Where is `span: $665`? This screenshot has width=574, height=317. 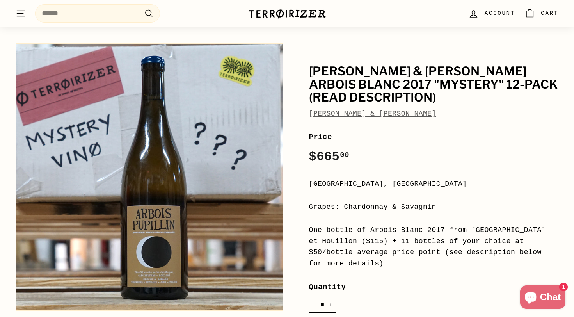 span: $665 is located at coordinates (329, 156).